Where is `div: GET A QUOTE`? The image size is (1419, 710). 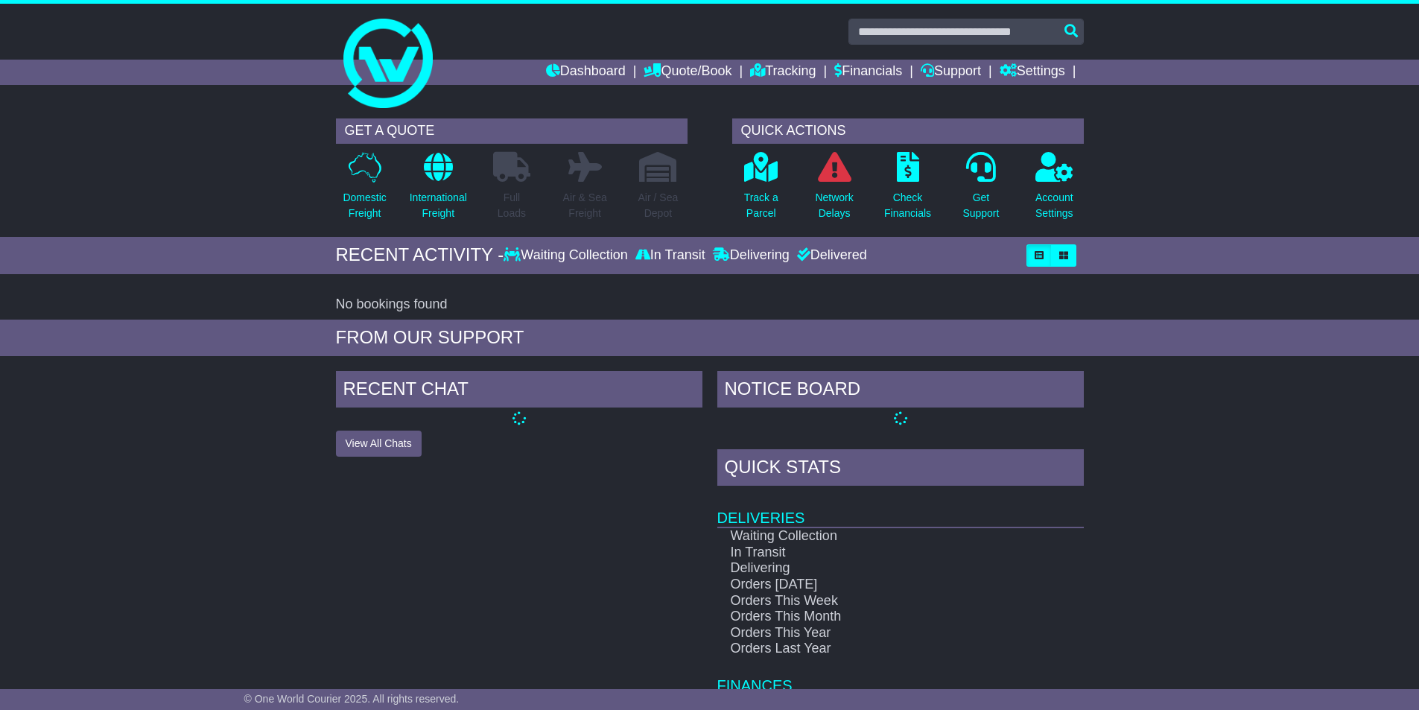
div: GET A QUOTE is located at coordinates (512, 131).